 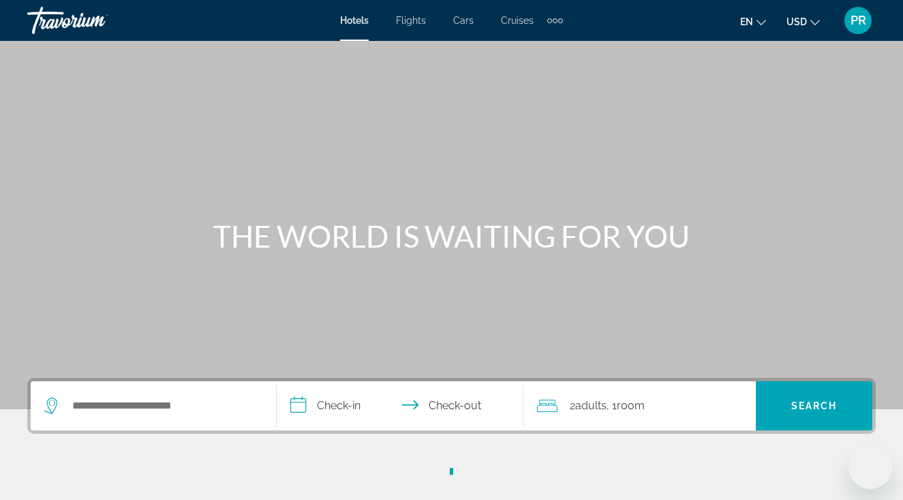 I want to click on span: Room, so click(x=631, y=405).